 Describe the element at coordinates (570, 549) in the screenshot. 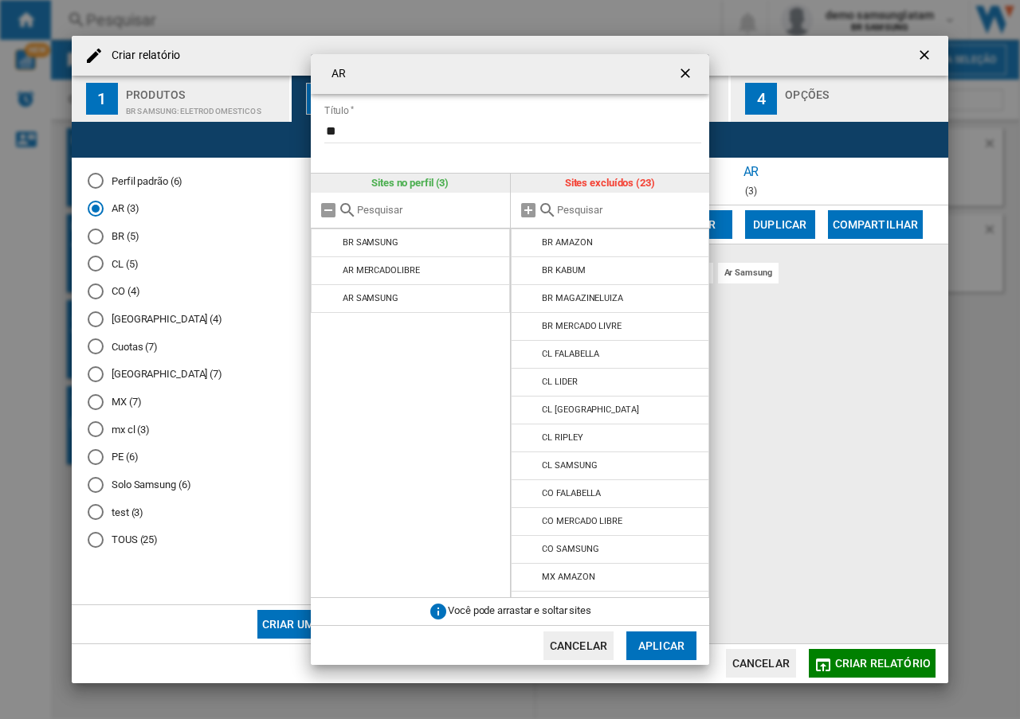

I see `div: CO SAMSUNG` at that location.